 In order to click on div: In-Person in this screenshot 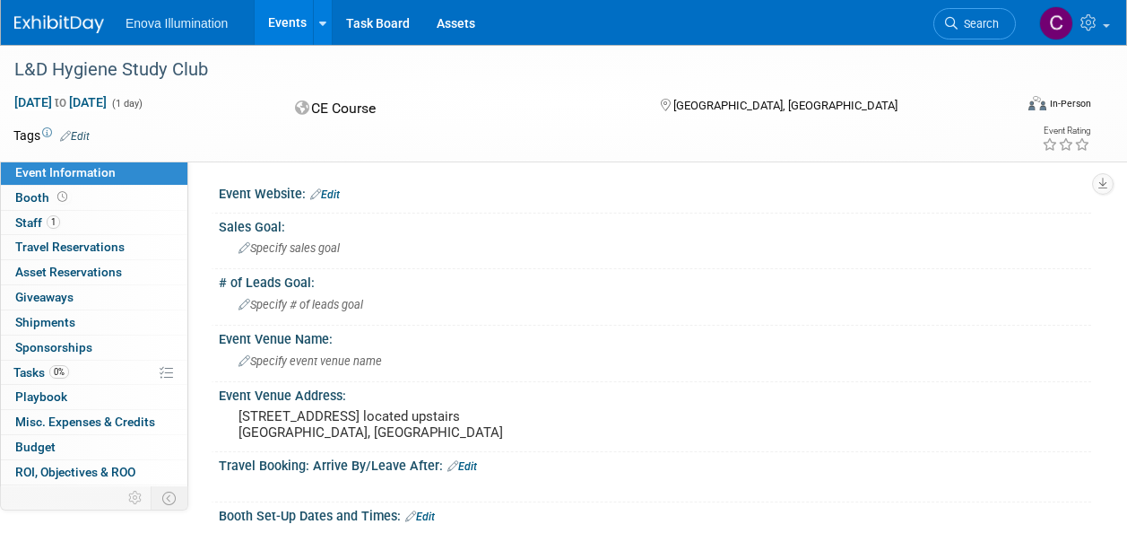, I will do `click(1070, 103)`.